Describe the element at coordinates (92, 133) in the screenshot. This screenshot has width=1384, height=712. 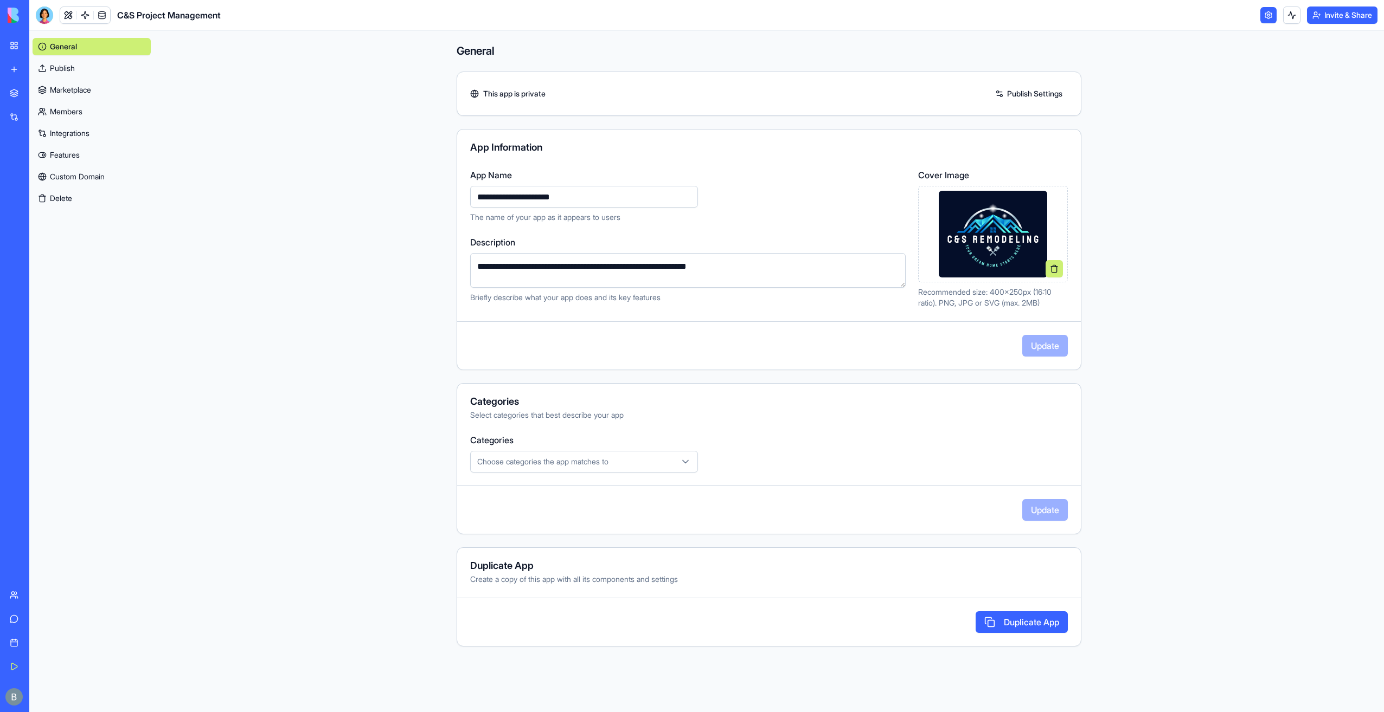
I see `a: Integrations` at that location.